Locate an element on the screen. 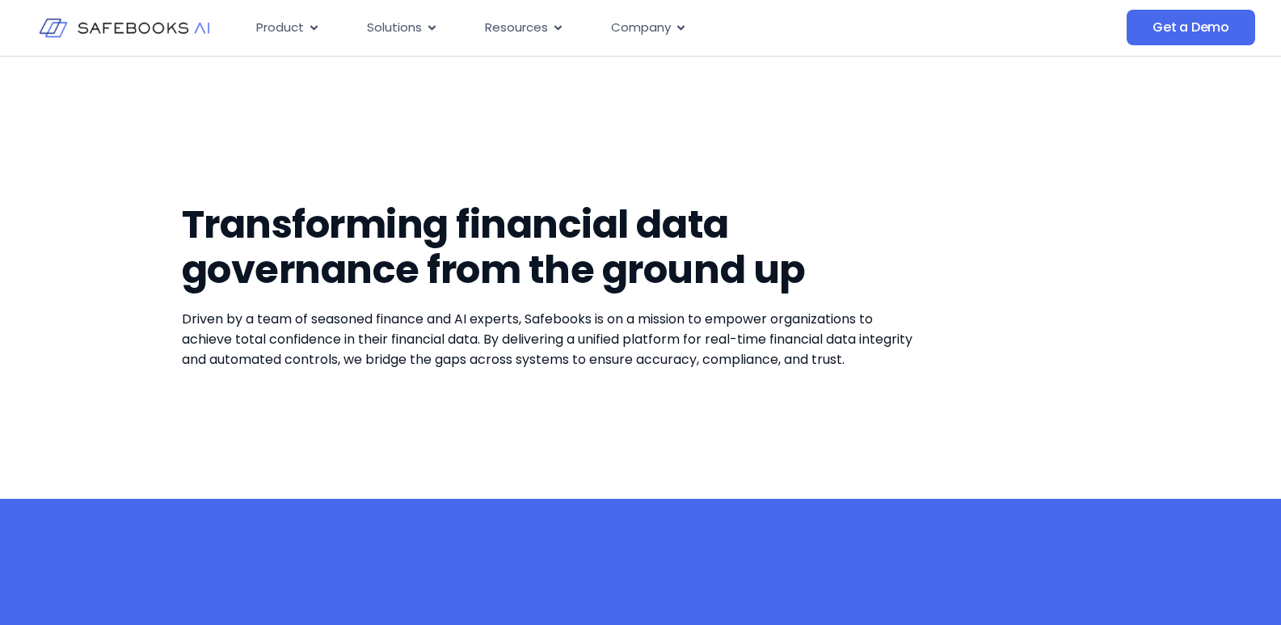 Image resolution: width=1281 pixels, height=625 pixels. span: Product is located at coordinates (280, 27).